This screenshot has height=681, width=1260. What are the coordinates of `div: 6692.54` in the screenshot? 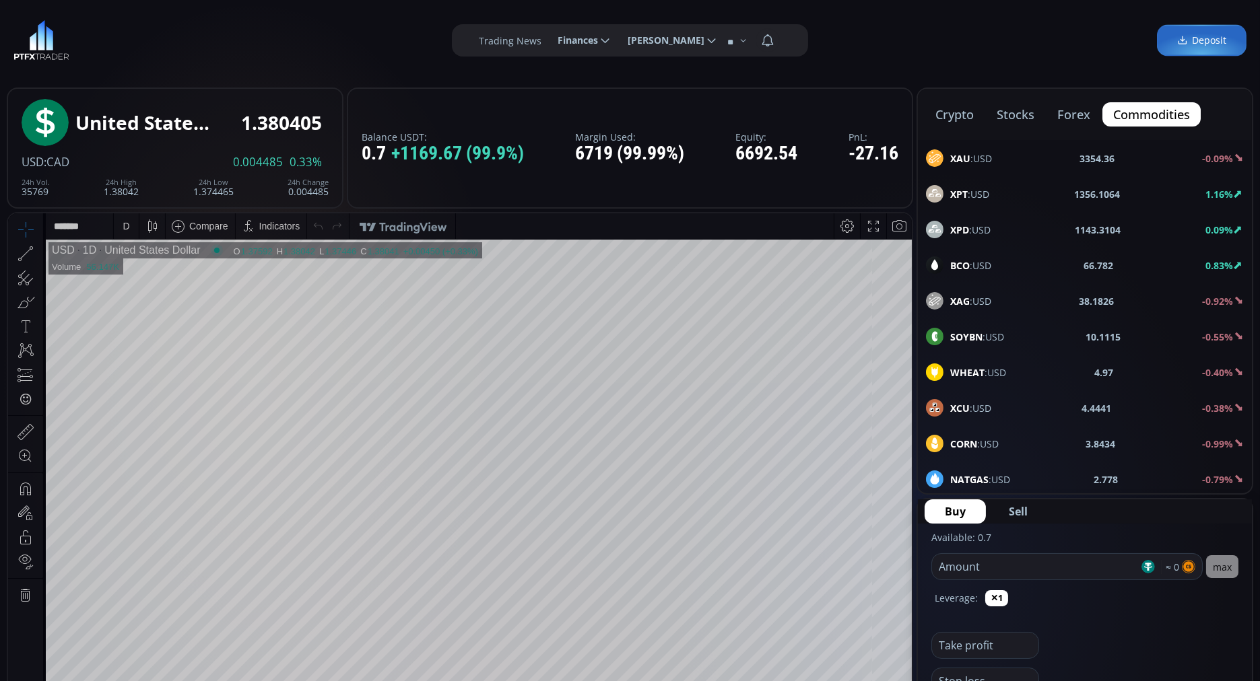 It's located at (766, 154).